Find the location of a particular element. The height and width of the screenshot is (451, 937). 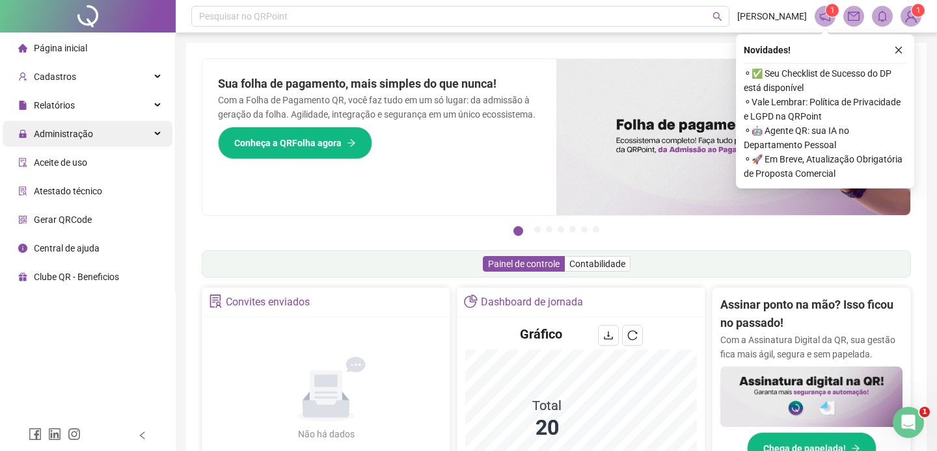

button: 6 is located at coordinates (584, 230).